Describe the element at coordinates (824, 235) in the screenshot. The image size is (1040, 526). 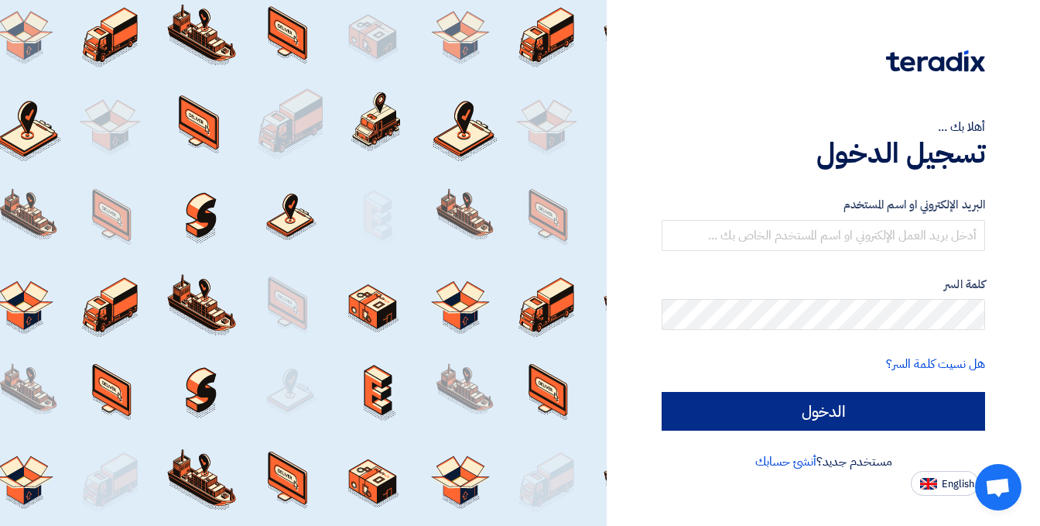
I see `input: أدخل بريد العمل الإلكتروني او اسم المستخدم الخاص بك ...` at that location.